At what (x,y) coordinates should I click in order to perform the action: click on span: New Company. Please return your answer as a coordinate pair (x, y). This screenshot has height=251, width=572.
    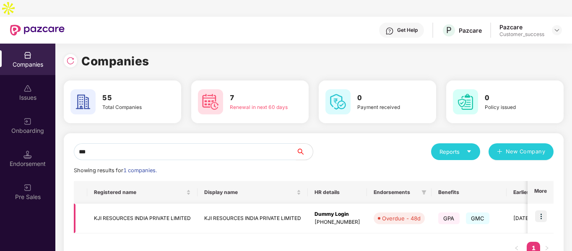
    Looking at the image, I should click on (525, 152).